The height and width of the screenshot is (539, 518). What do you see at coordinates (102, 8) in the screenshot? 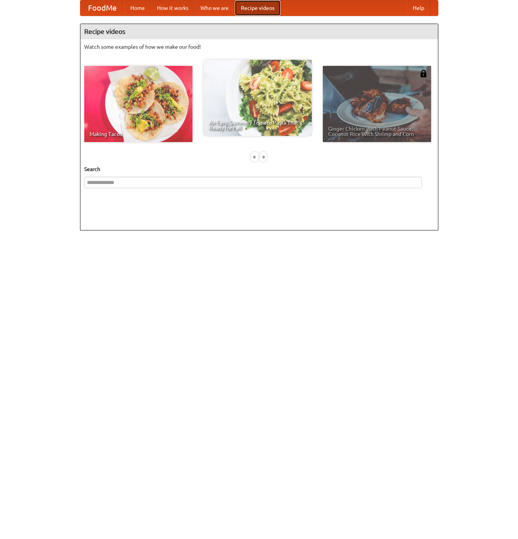
I see `a: FoodMe` at bounding box center [102, 8].